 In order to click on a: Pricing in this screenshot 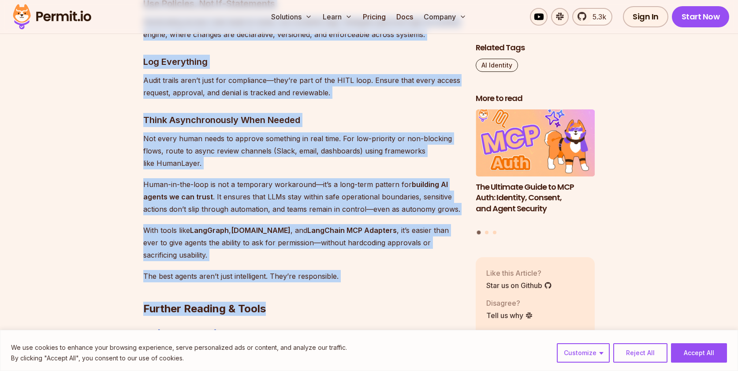, I will do `click(374, 17)`.